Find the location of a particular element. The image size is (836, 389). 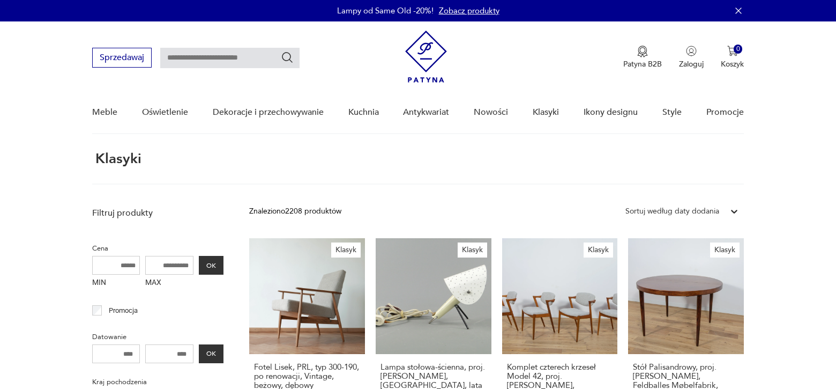

p: Cena is located at coordinates (158, 248).